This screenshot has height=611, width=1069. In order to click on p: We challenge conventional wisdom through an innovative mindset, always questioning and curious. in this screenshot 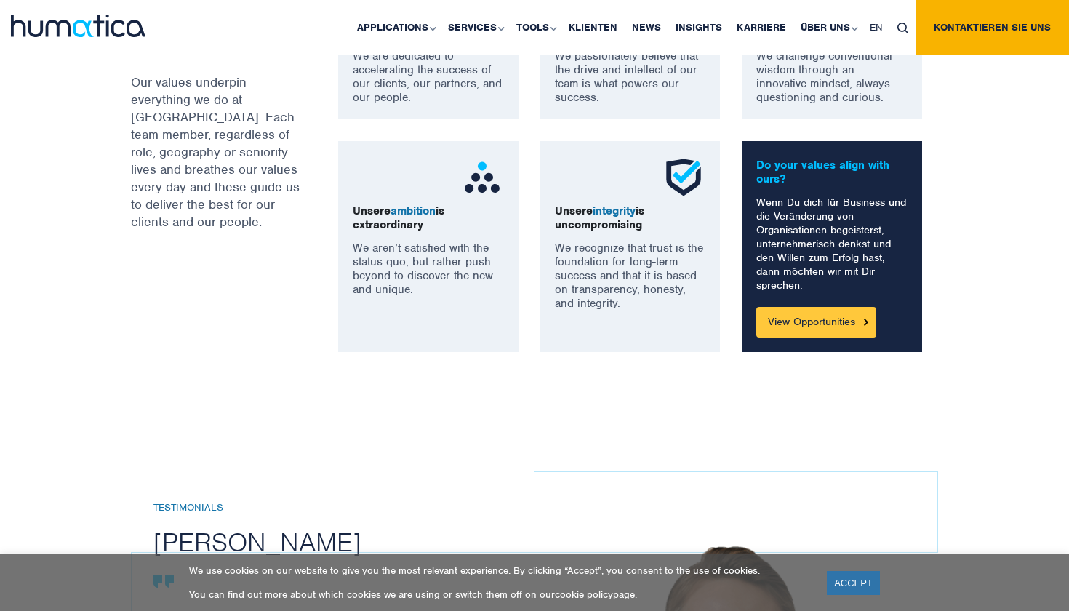, I will do `click(832, 77)`.